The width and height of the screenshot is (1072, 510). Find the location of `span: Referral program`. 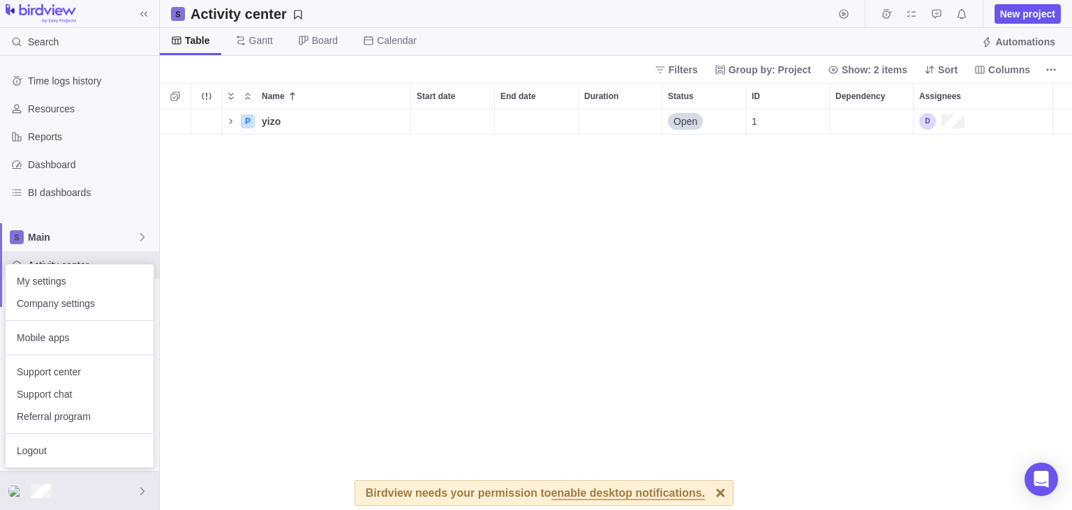

span: Referral program is located at coordinates (80, 417).